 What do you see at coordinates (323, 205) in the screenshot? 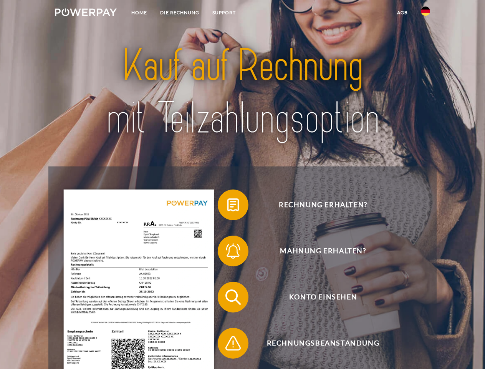
I see `span: Rechnung erhalten?` at bounding box center [323, 205].